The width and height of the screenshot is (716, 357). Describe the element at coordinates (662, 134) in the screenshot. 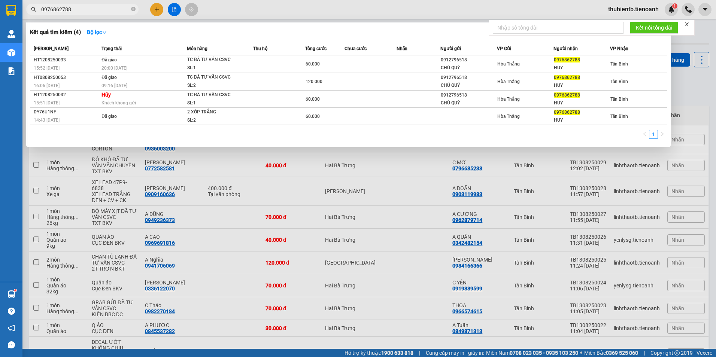

I see `span: right` at that location.